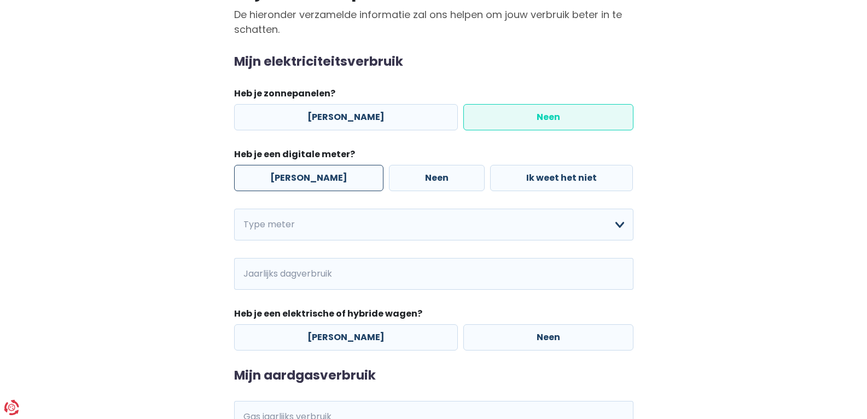 This screenshot has width=867, height=419. Describe the element at coordinates (562, 178) in the screenshot. I see `label: Ik weet het niet` at that location.